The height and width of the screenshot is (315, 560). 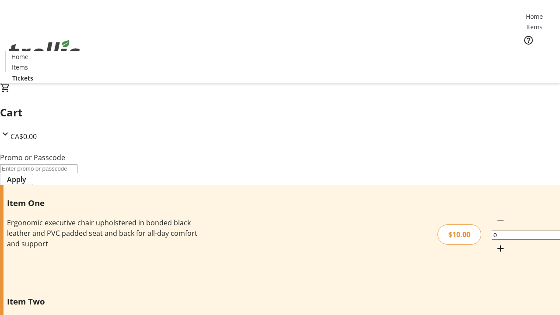 I want to click on div: Ergonomic executive chair upholstered in bonded black leather and PVC padded seat and back for al..., so click(x=102, y=233).